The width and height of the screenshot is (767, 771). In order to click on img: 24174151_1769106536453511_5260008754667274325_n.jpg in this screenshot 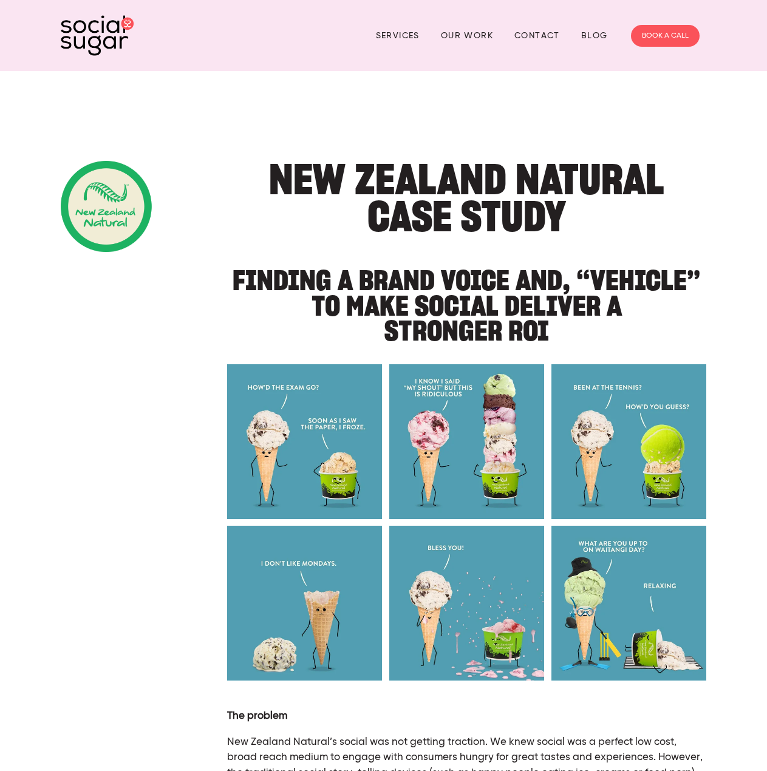, I will do `click(466, 441)`.